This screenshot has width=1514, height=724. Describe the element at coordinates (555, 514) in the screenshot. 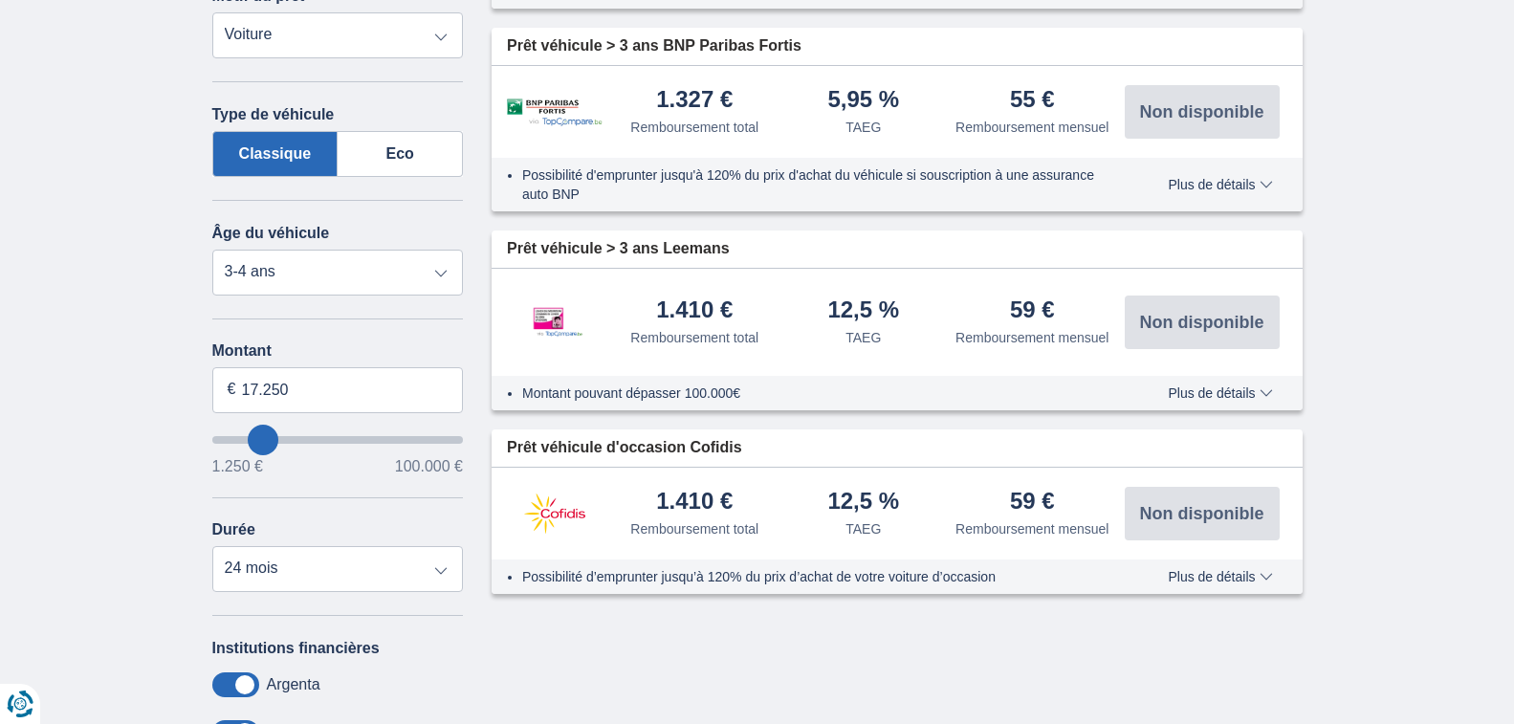

I see `img: pret personnel Cofidis` at that location.